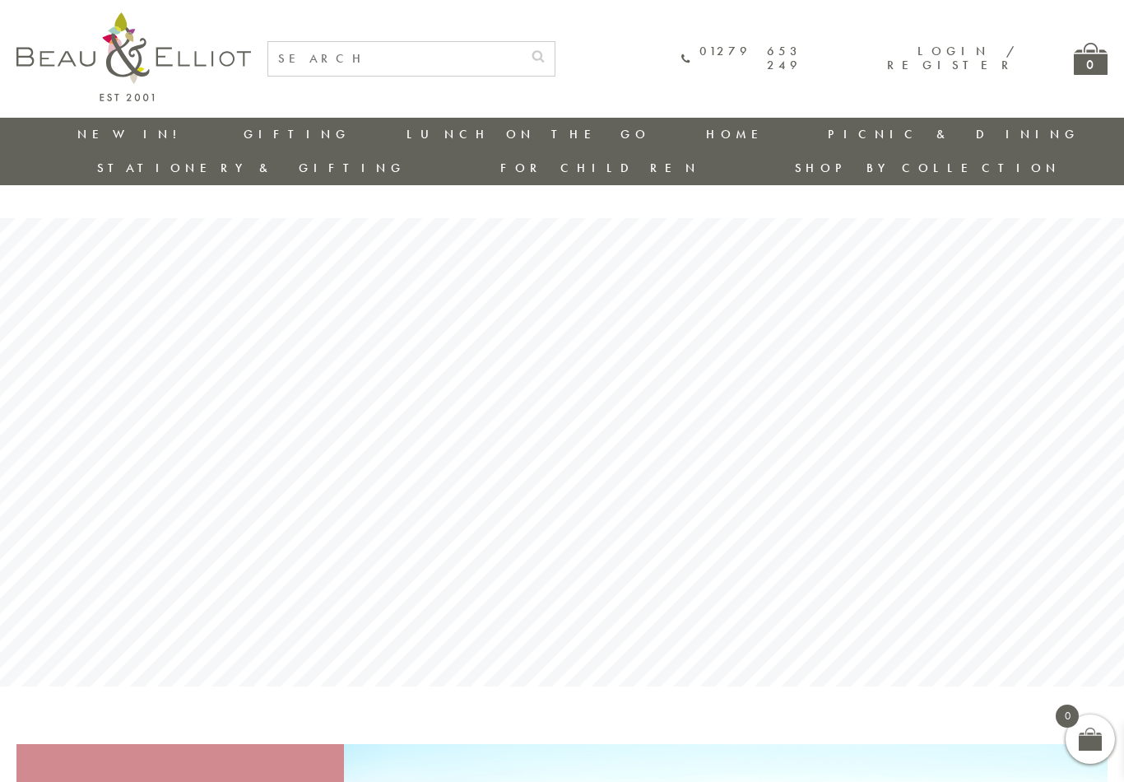 The width and height of the screenshot is (1124, 782). Describe the element at coordinates (395, 58) in the screenshot. I see `input: SEARCH` at that location.